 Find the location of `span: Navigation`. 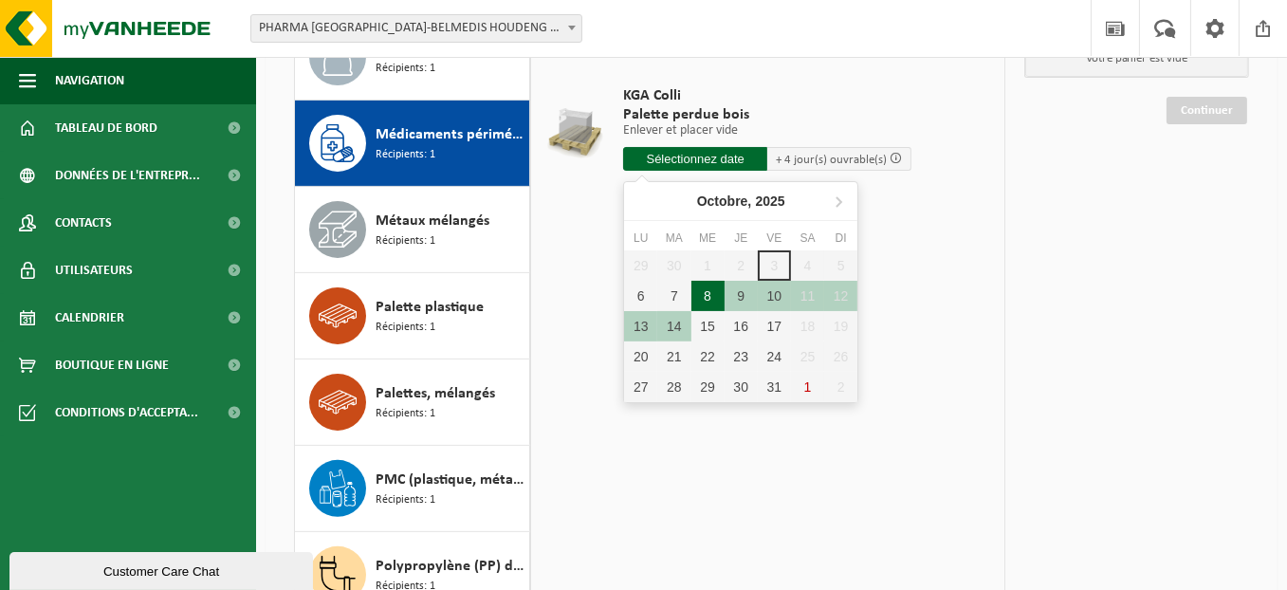

span: Navigation is located at coordinates (89, 81).